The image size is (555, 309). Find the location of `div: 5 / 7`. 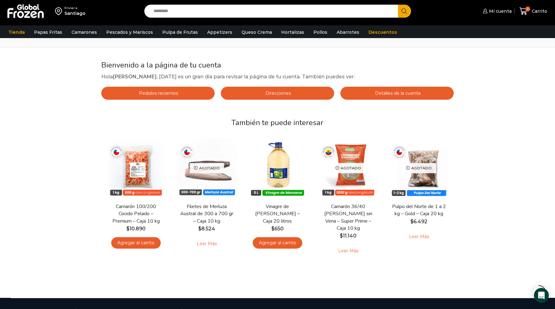

div: 5 / 7 is located at coordinates (419, 191).